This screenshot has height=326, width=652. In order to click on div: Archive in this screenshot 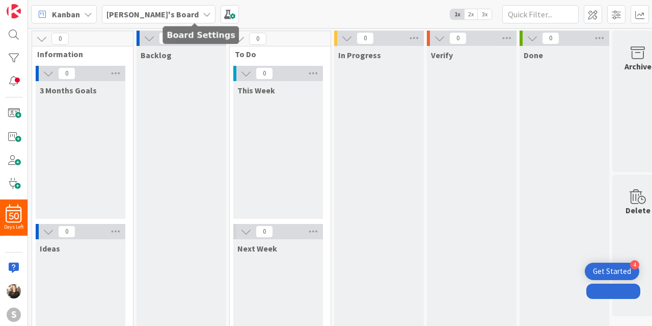, I will do `click(638, 66)`.